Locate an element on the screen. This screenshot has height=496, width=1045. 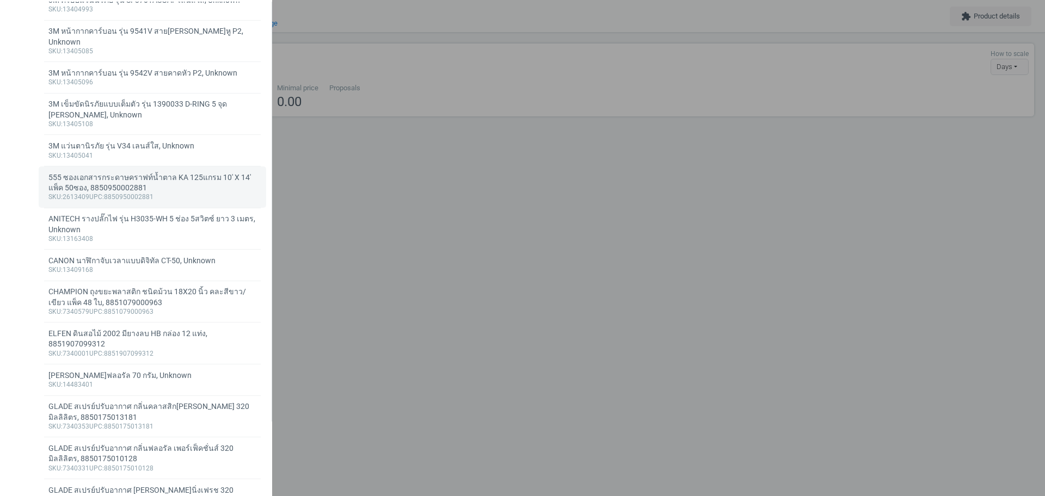
div: :7340331 :8850175010128 is located at coordinates (152, 469).